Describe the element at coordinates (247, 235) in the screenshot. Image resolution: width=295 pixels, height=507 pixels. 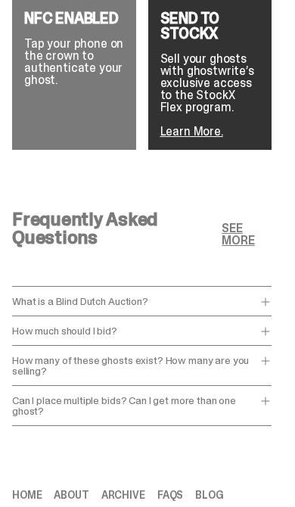
I see `a: SEE MORE` at that location.